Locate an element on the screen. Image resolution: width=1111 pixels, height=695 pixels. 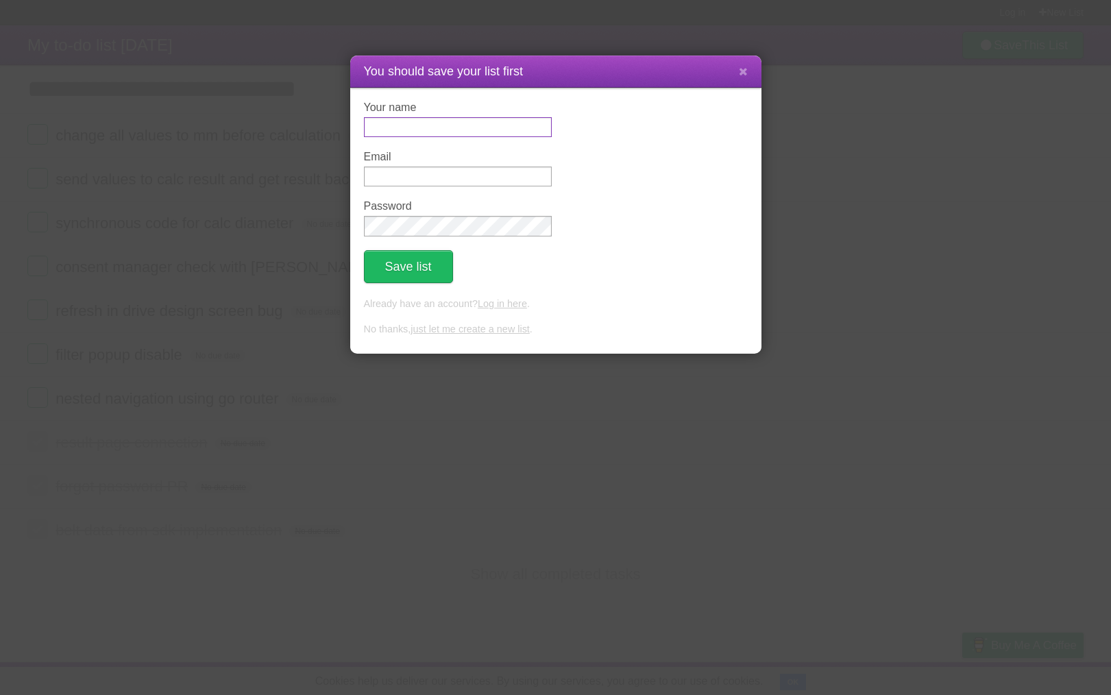
p: No thanks, . is located at coordinates (556, 330).